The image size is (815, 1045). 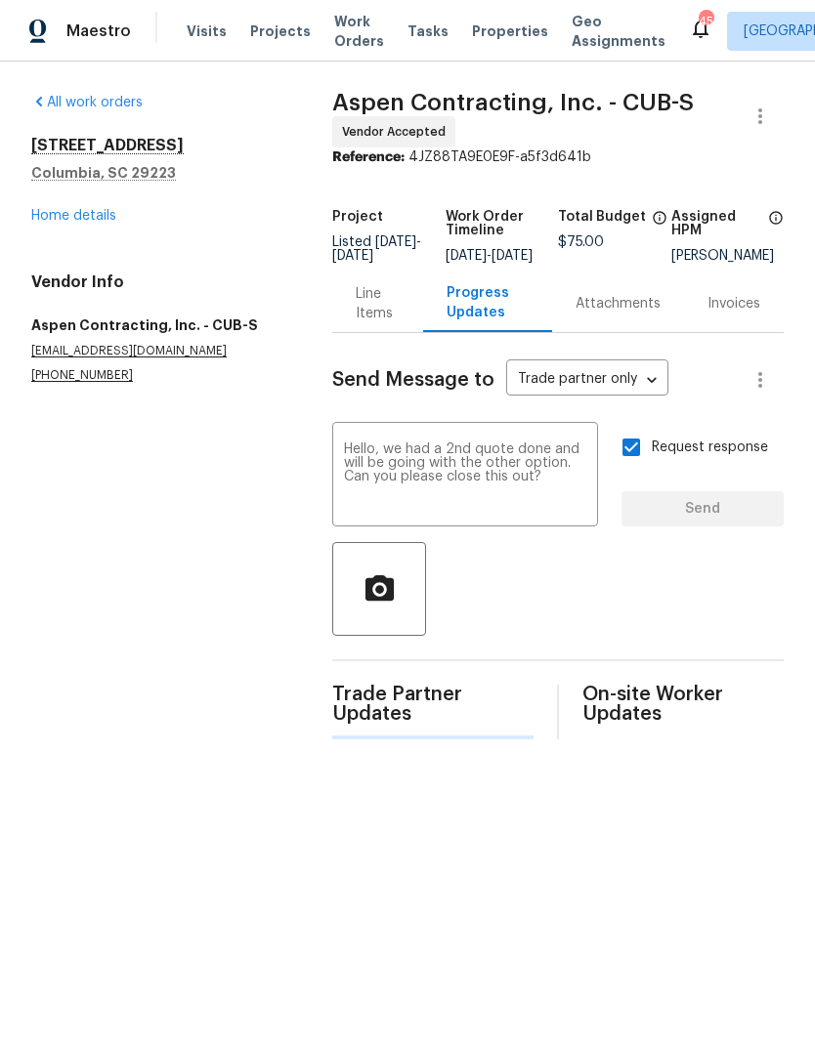 I want to click on a: Home details, so click(x=73, y=216).